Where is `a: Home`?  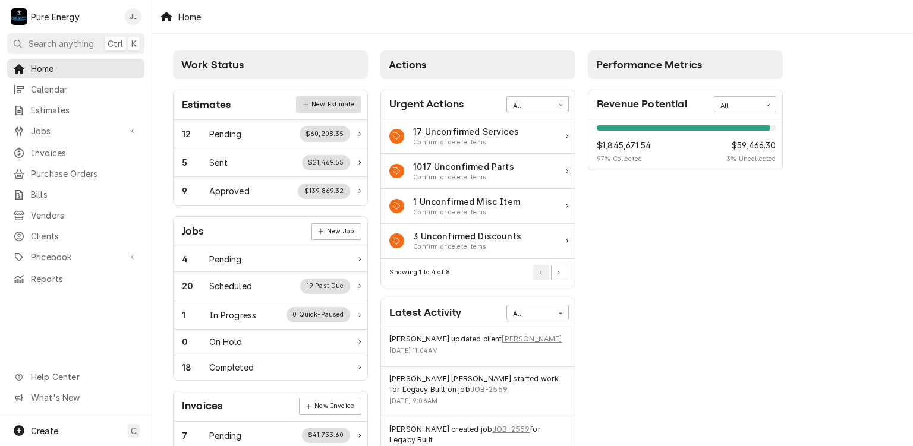 a: Home is located at coordinates (75, 68).